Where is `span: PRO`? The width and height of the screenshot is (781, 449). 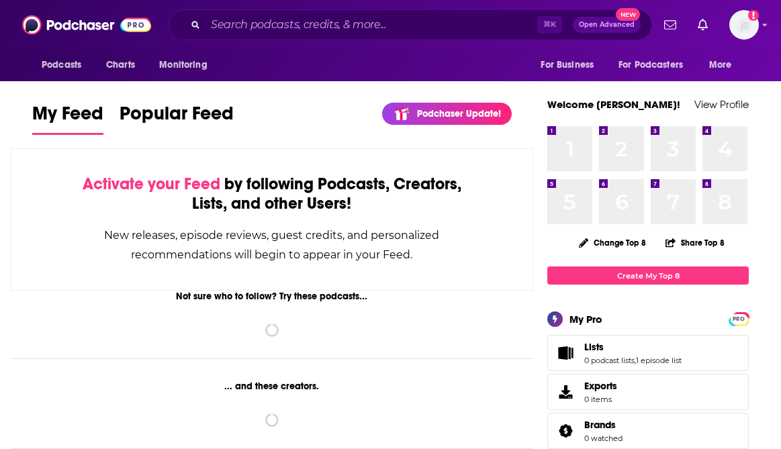
span: PRO is located at coordinates (739, 319).